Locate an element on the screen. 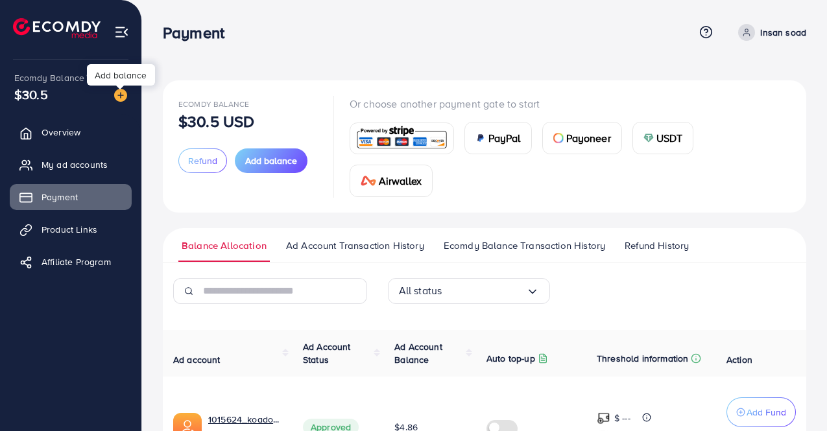 The width and height of the screenshot is (827, 431). a: logo is located at coordinates (56, 28).